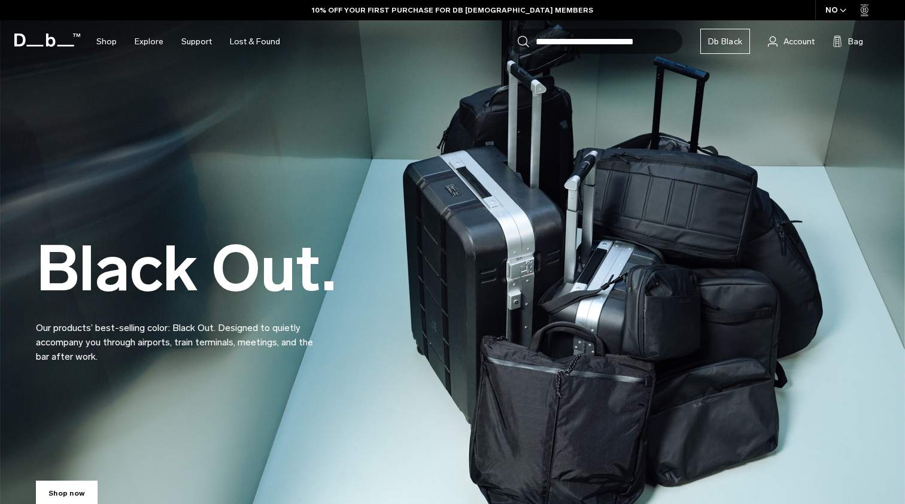 This screenshot has height=504, width=905. Describe the element at coordinates (847, 41) in the screenshot. I see `button: Bag` at that location.